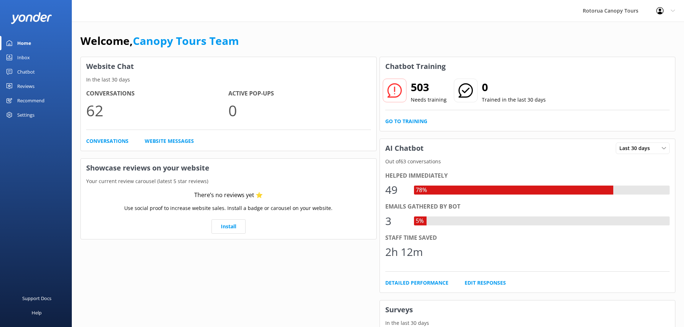  I want to click on div: Support Docs, so click(37, 298).